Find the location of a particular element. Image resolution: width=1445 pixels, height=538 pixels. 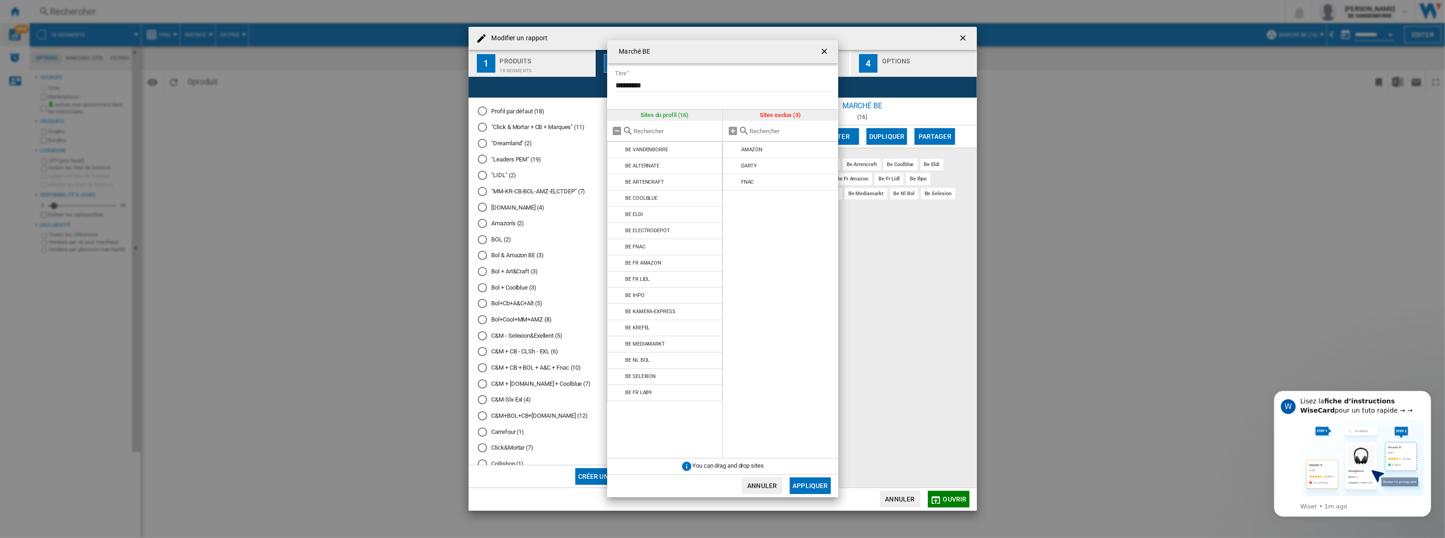

div: BE KREFEL is located at coordinates (637, 327).